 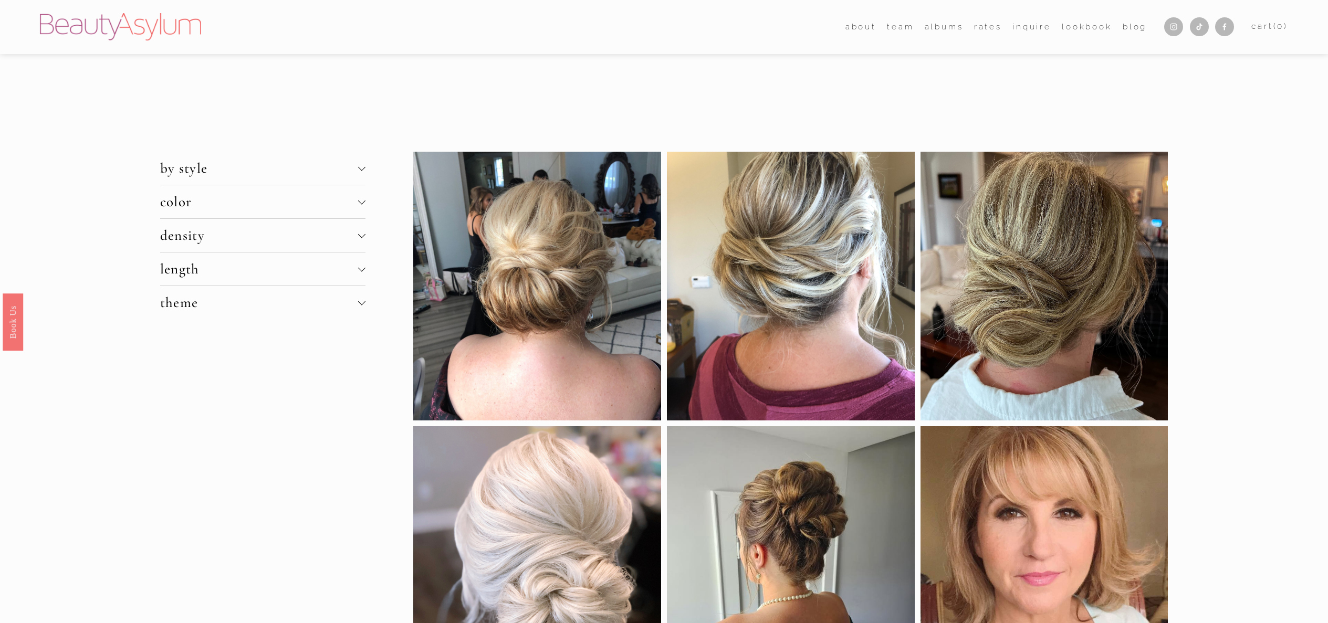 I want to click on button: by style, so click(x=263, y=168).